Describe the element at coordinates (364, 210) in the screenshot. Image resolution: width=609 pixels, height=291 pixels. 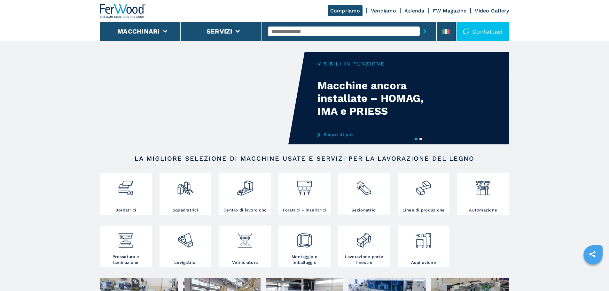
I see `h3: Sezionatrici` at that location.